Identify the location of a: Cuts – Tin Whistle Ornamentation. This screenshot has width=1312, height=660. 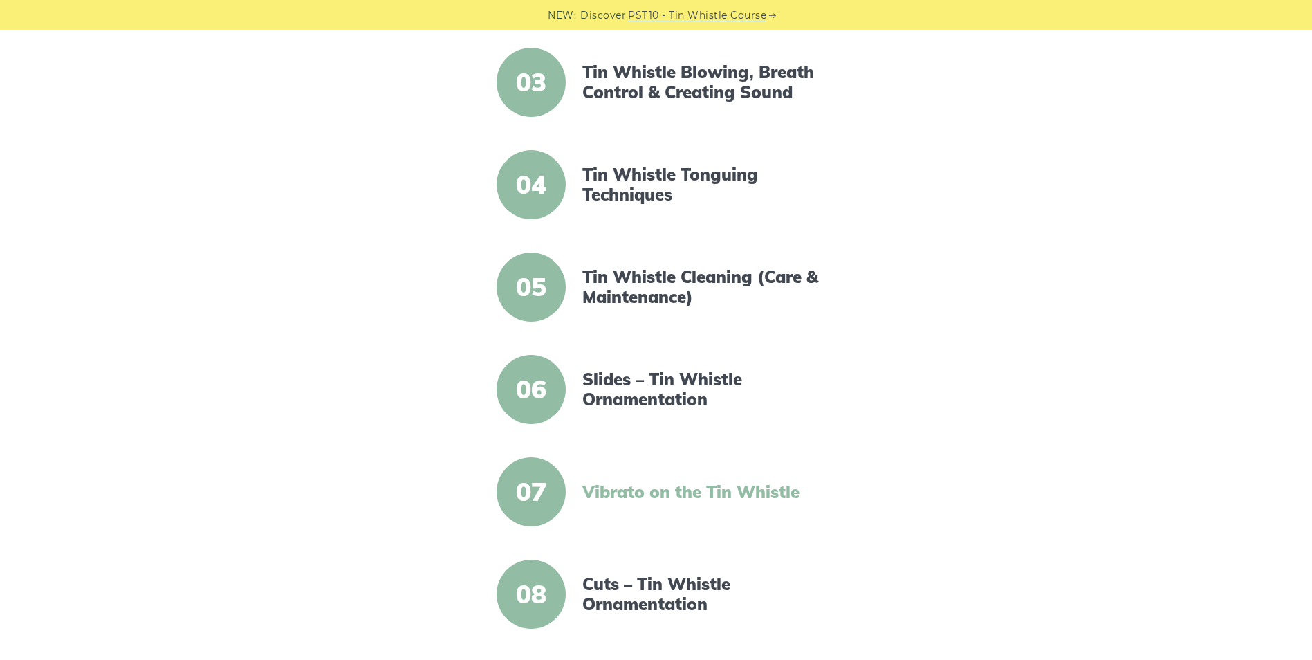
(701, 594).